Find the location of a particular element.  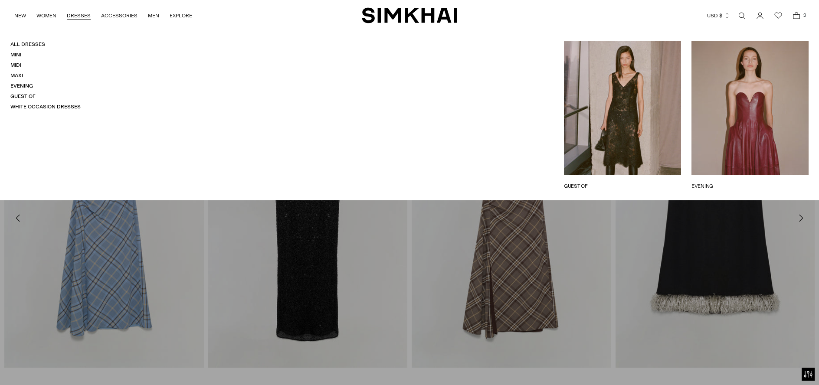

a: Wishlist is located at coordinates (778, 16).